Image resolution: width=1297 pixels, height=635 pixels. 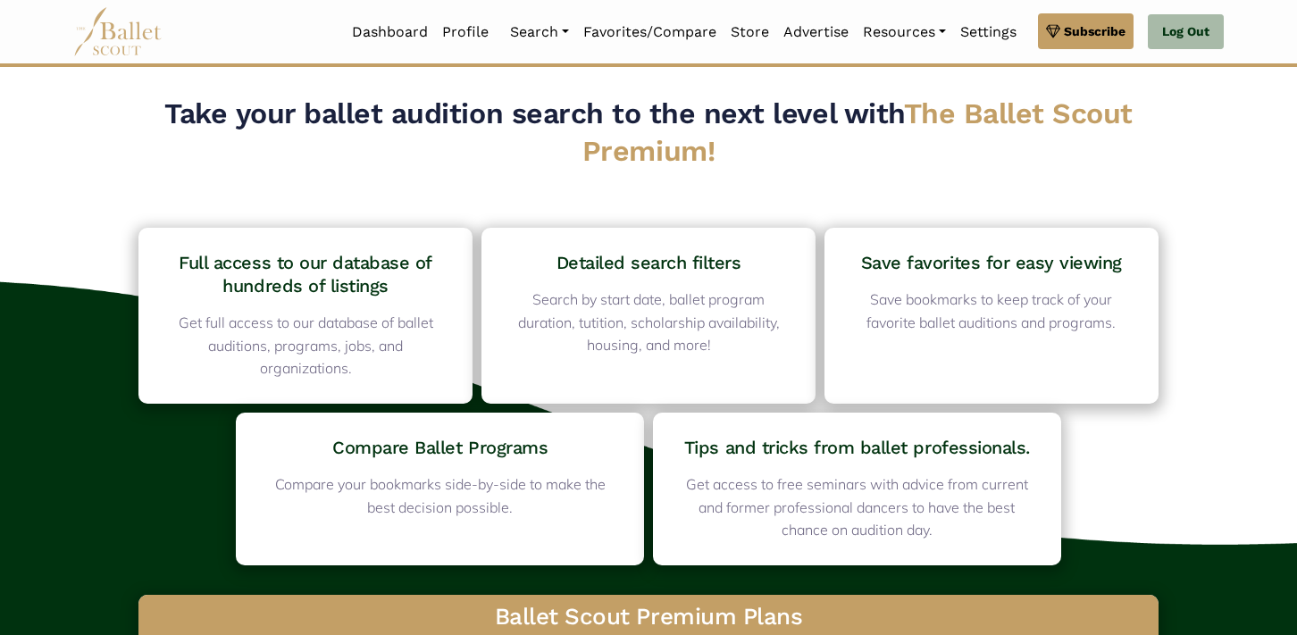 What do you see at coordinates (305, 346) in the screenshot?
I see `p: Get full access to our database of ballet auditions, programs, jobs, and organizations.` at bounding box center [305, 346].